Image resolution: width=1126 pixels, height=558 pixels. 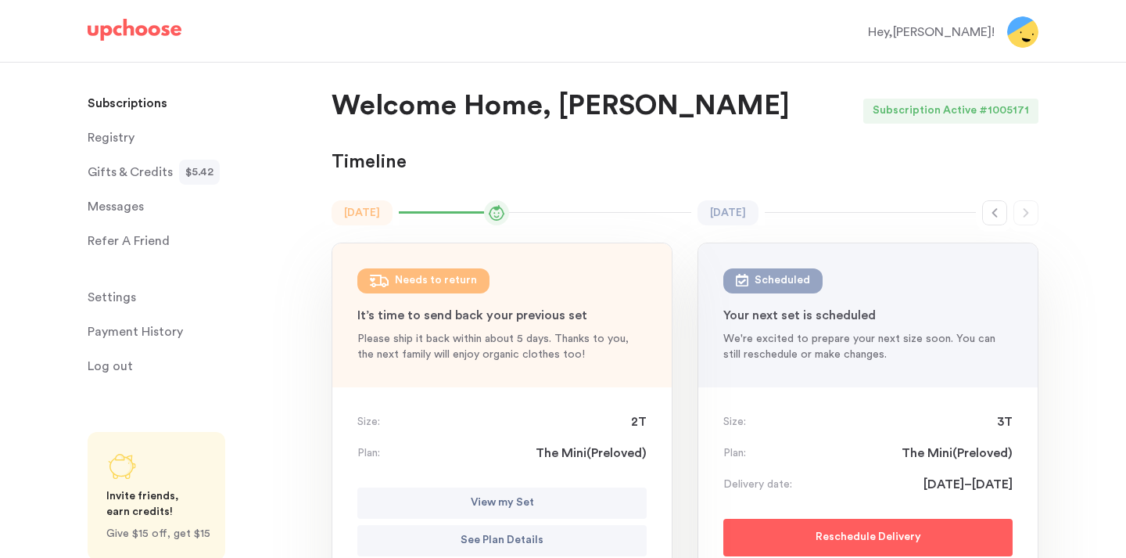 What do you see at coordinates (112, 297) in the screenshot?
I see `span: Settings` at bounding box center [112, 297].